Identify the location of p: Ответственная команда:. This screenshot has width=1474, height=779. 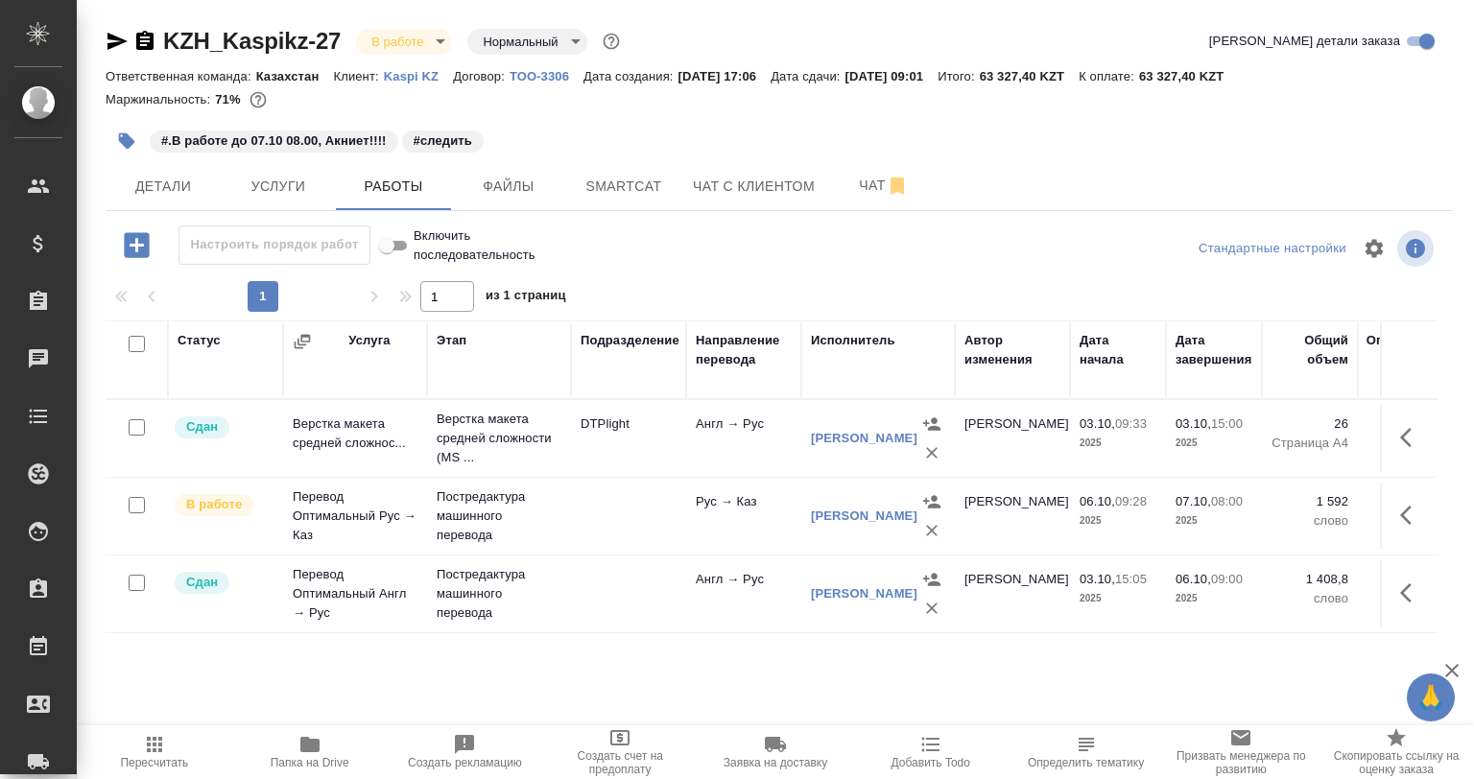
(180, 76).